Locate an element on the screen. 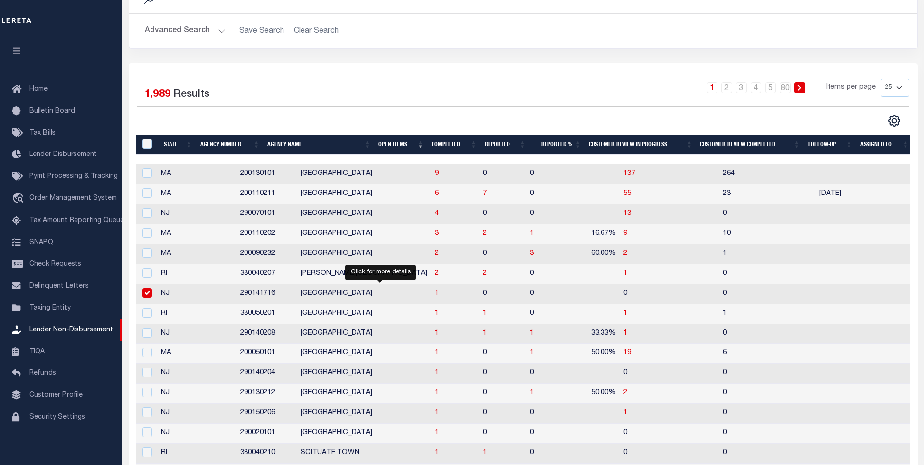 The height and width of the screenshot is (465, 924). span: 13 is located at coordinates (627, 213).